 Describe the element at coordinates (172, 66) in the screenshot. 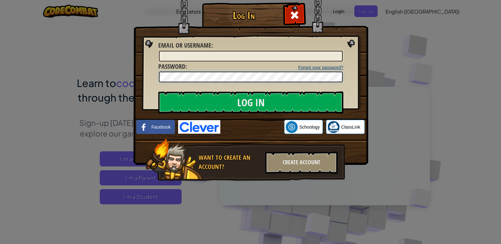

I see `span: Password` at that location.